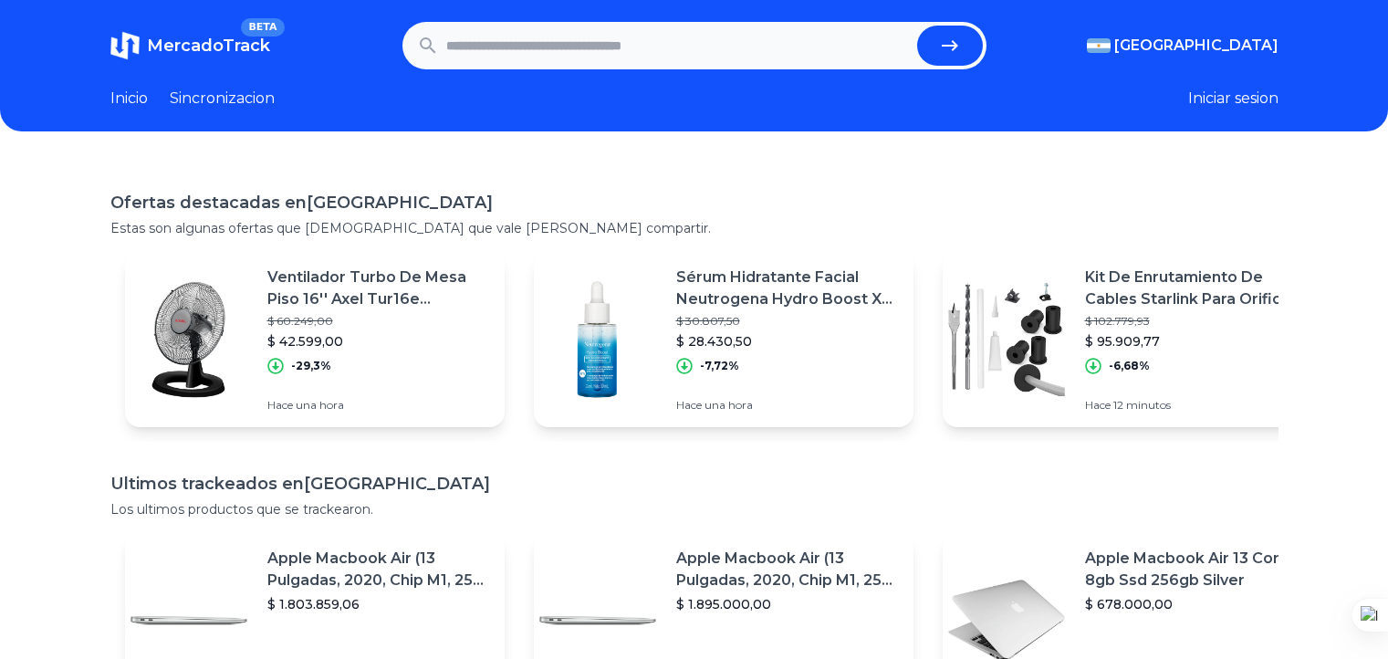 This screenshot has width=1388, height=659. I want to click on button: Iniciar sesion, so click(1233, 99).